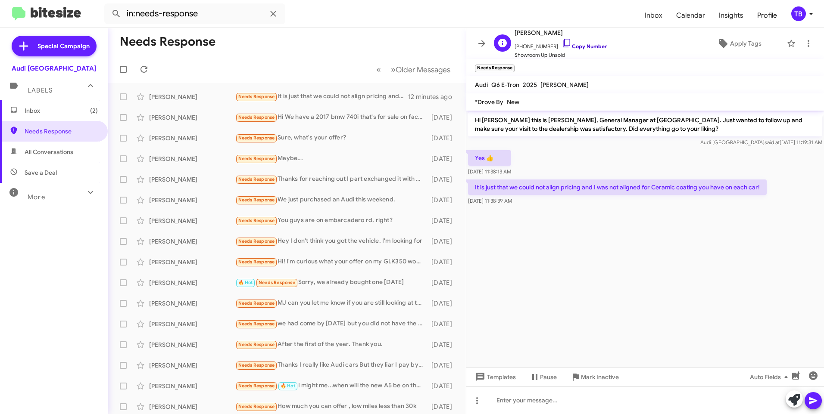  What do you see at coordinates (489, 158) in the screenshot?
I see `p: Yes 👍` at bounding box center [489, 158].